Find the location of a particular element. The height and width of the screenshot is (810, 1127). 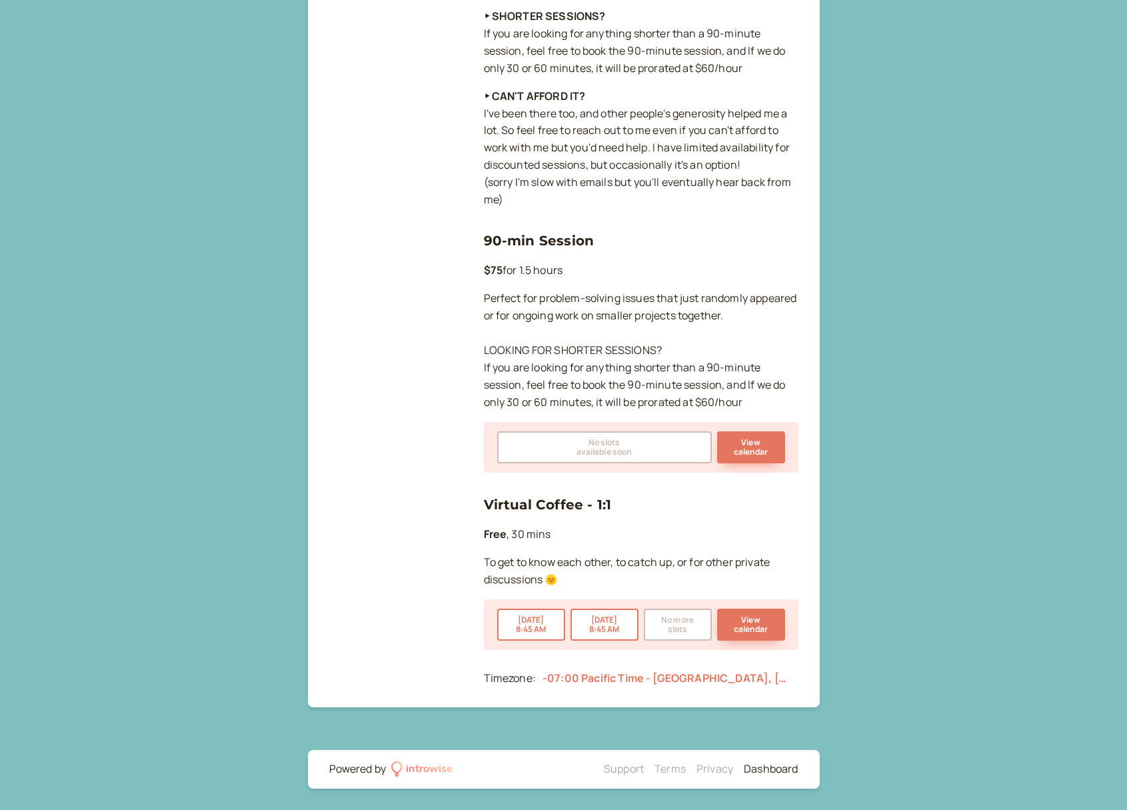

div: introwise is located at coordinates (429, 769).